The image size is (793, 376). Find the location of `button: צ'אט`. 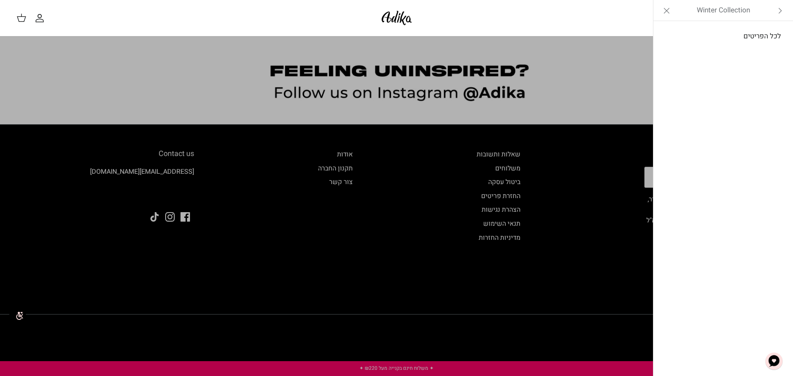

button: צ'אט is located at coordinates (774, 361).